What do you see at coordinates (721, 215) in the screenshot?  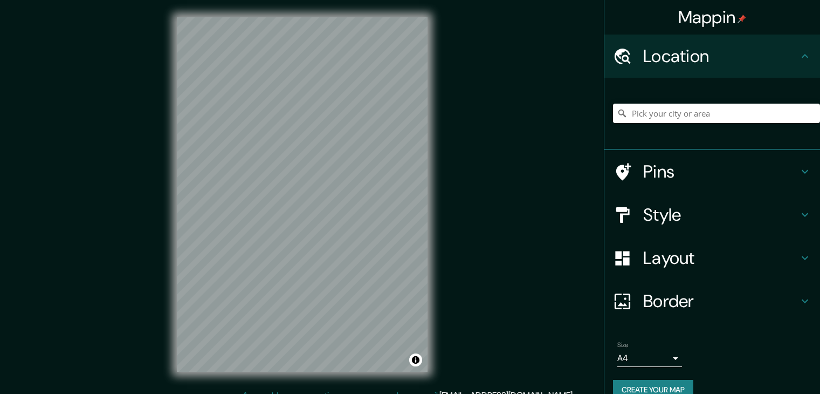 I see `h4: Style` at bounding box center [721, 215].